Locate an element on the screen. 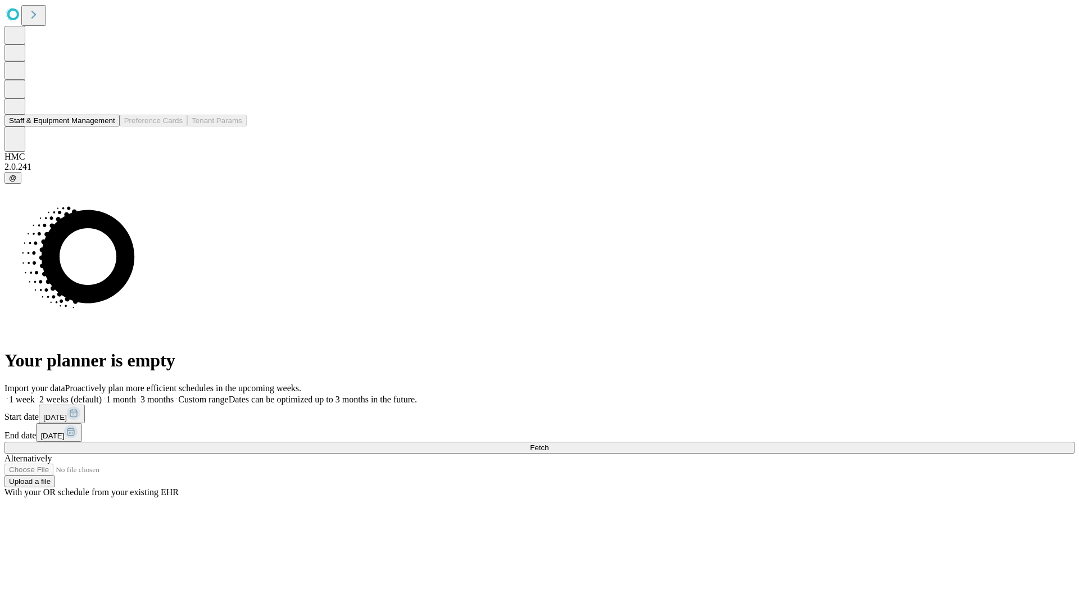 The height and width of the screenshot is (607, 1079). button: Staff & Equipment Management is located at coordinates (62, 120).